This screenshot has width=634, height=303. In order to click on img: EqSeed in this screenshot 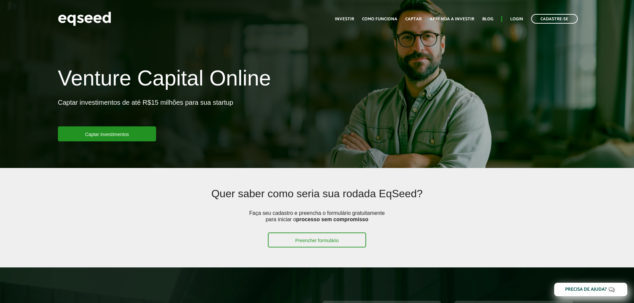, I will do `click(85, 19)`.